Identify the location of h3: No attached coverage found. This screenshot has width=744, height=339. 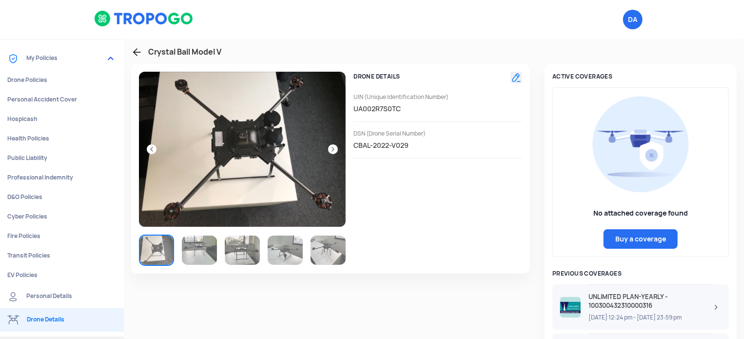
(641, 213).